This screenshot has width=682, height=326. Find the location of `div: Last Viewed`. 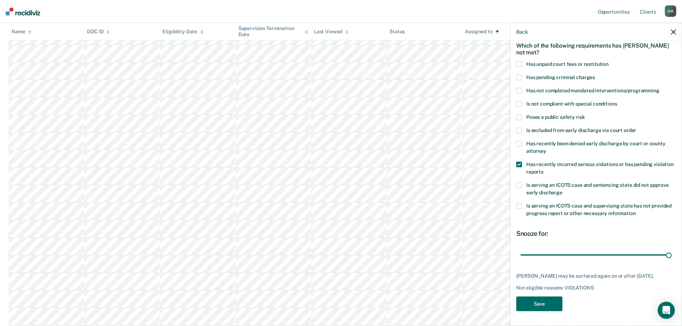

div: Last Viewed is located at coordinates (331, 32).